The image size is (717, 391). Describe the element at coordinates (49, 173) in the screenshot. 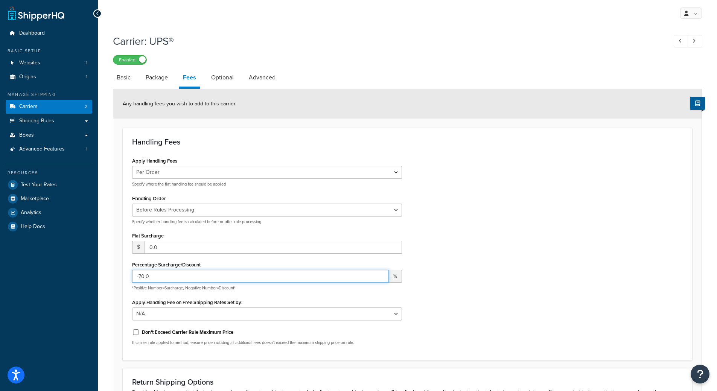

I see `div: Resources` at that location.